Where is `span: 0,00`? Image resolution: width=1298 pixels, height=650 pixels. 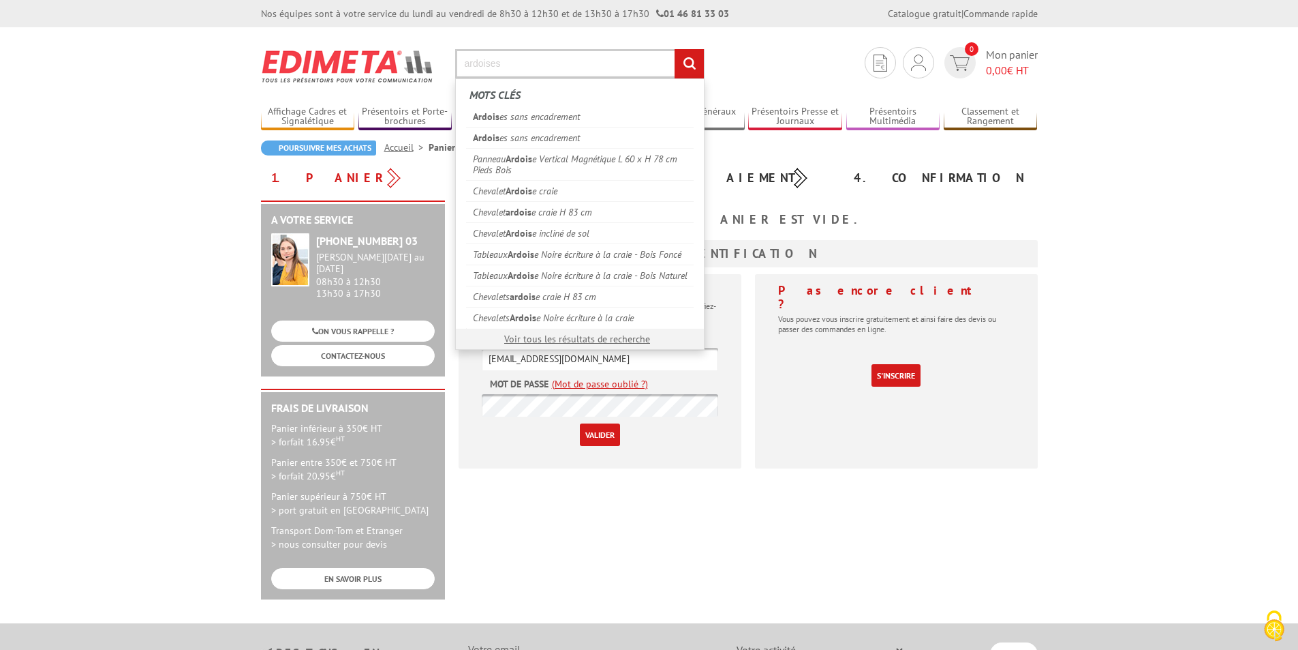 span: 0,00 is located at coordinates (996, 70).